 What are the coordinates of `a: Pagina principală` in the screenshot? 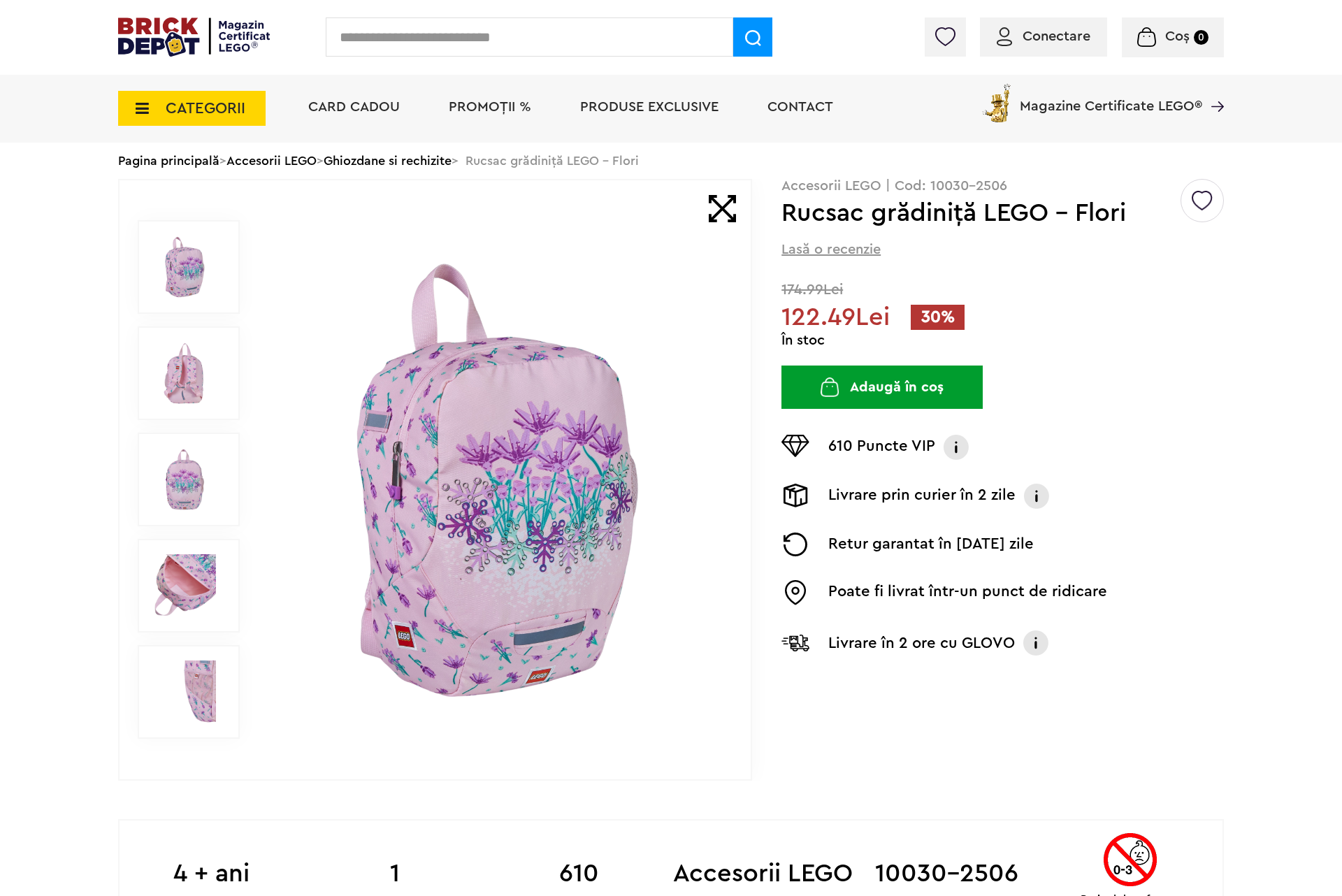 It's located at (169, 161).